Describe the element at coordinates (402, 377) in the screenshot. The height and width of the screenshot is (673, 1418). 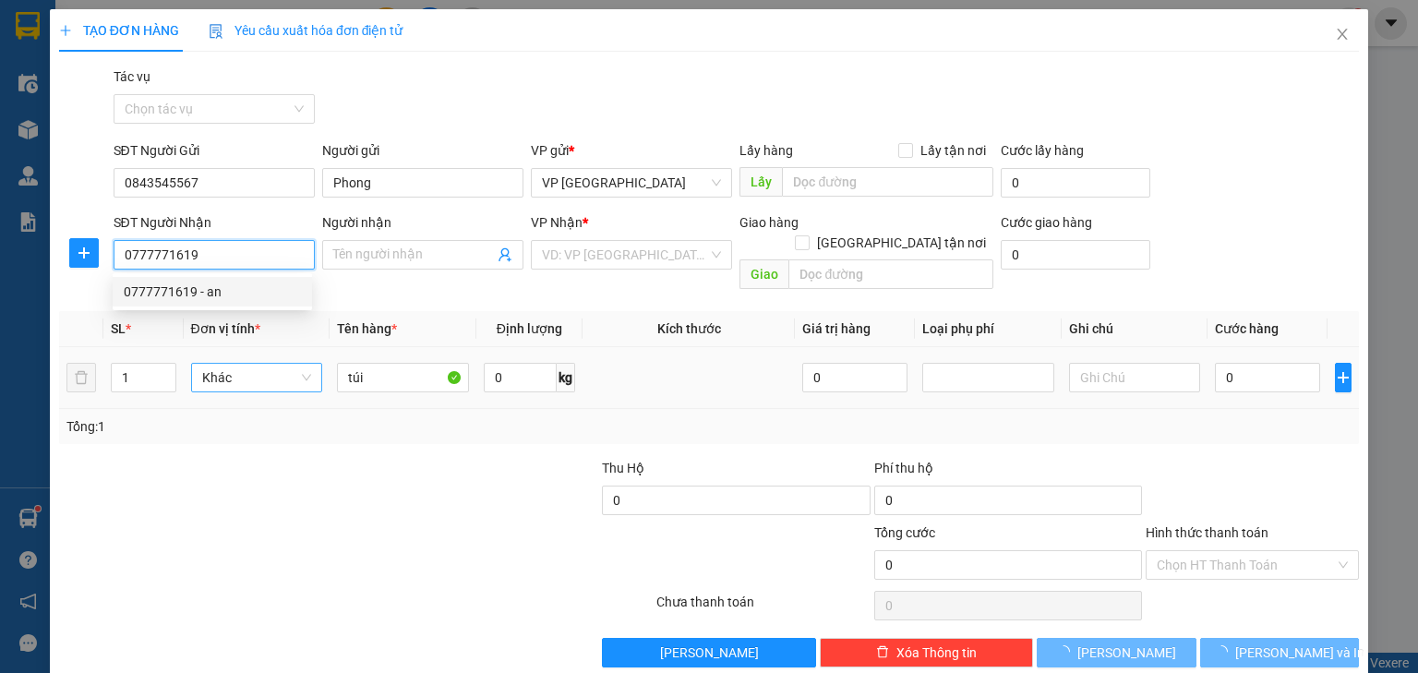
I see `input: VD: Bàn, Ghế` at that location.